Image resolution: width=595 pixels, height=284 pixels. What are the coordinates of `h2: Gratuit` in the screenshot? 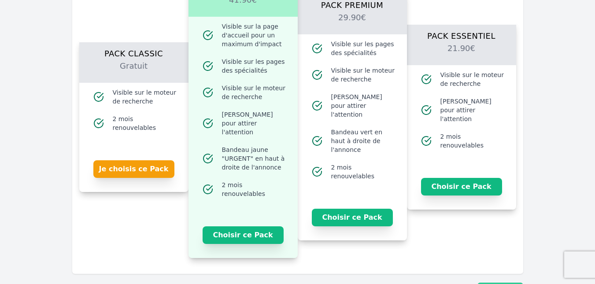 It's located at (134, 71).